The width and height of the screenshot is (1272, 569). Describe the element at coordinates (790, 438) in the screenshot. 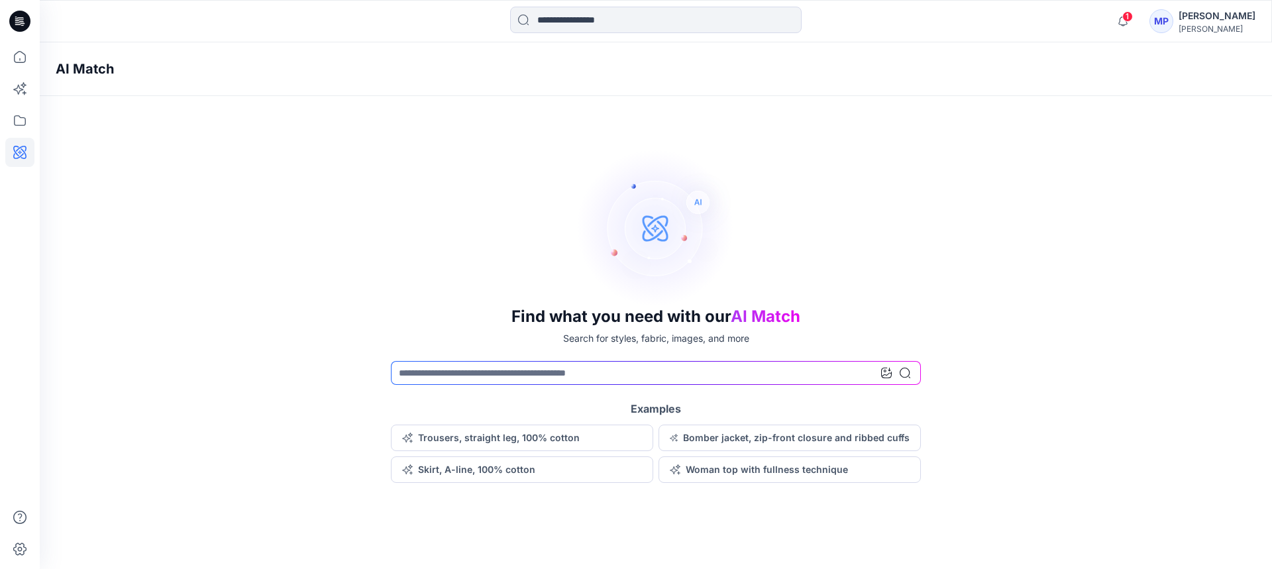

I see `button: Bomber jacket, zip-front closure and ribbed cuffs` at that location.